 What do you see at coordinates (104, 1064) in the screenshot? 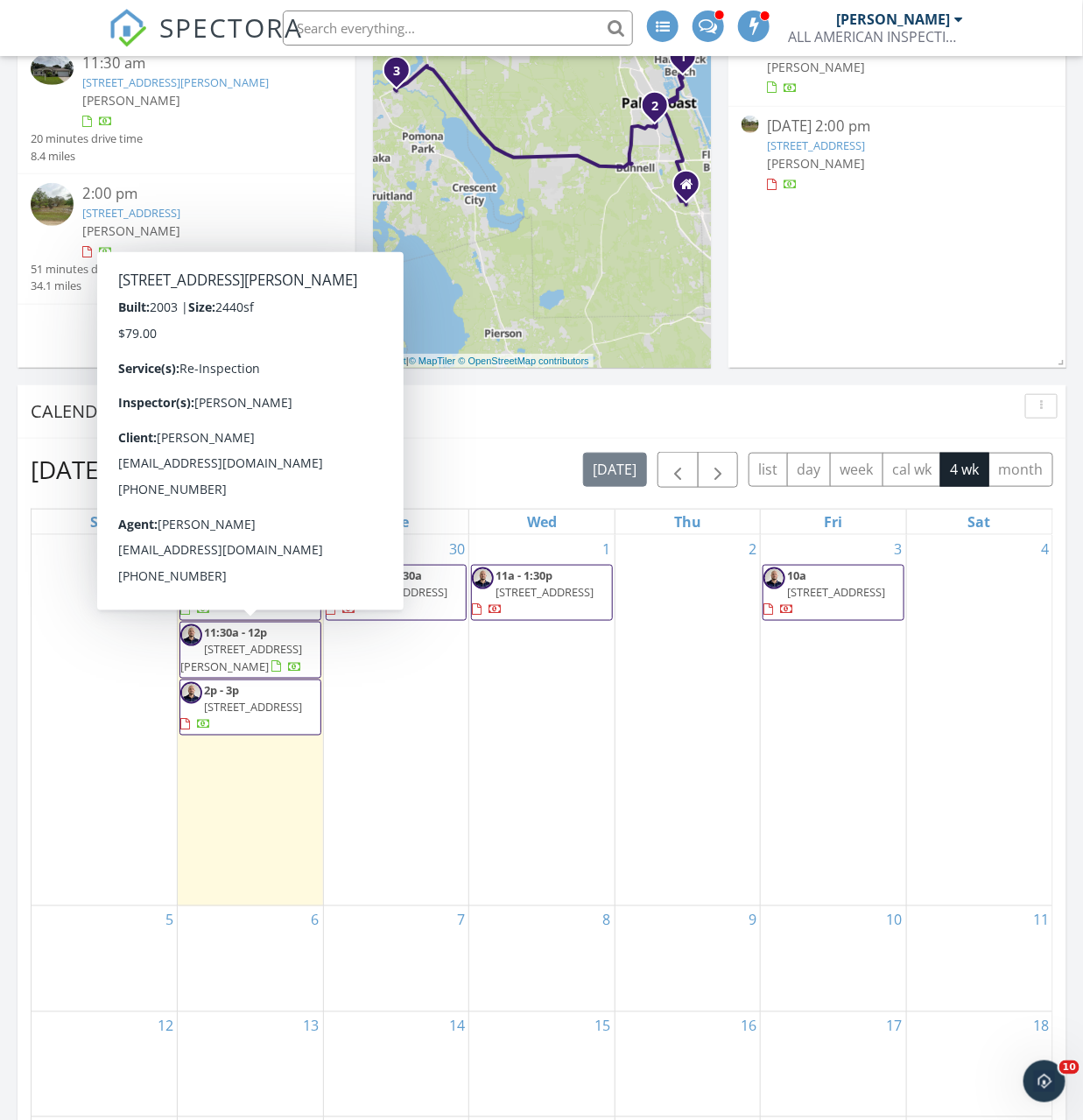
I see `td: Go to October 12, 2025` at bounding box center [104, 1064].